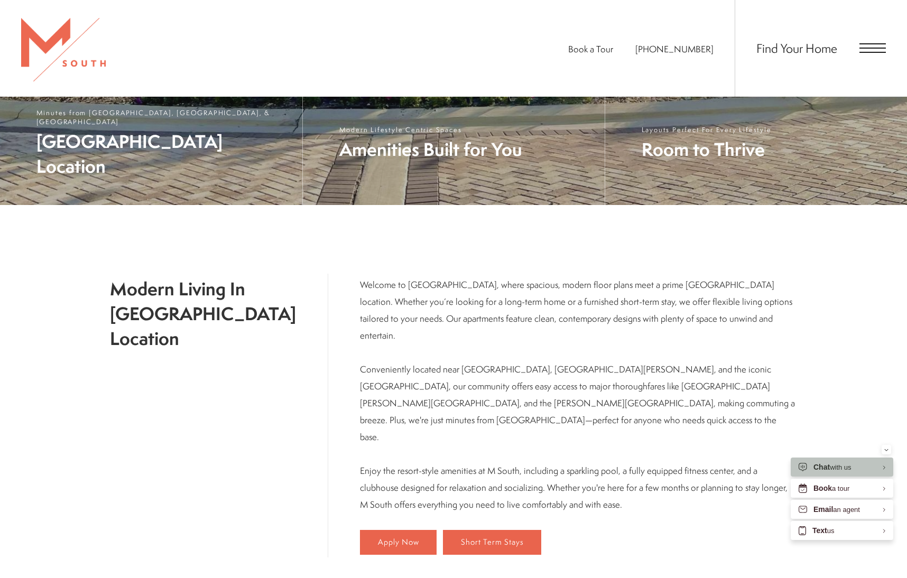 The width and height of the screenshot is (907, 578). I want to click on a: Modern Lifestyle Centric Spaces, so click(454, 143).